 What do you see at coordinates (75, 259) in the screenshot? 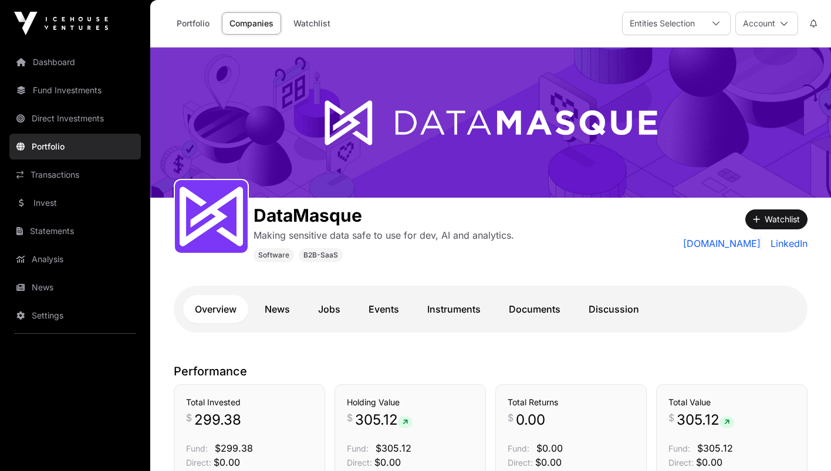
I see `a: Analysis` at bounding box center [75, 259].